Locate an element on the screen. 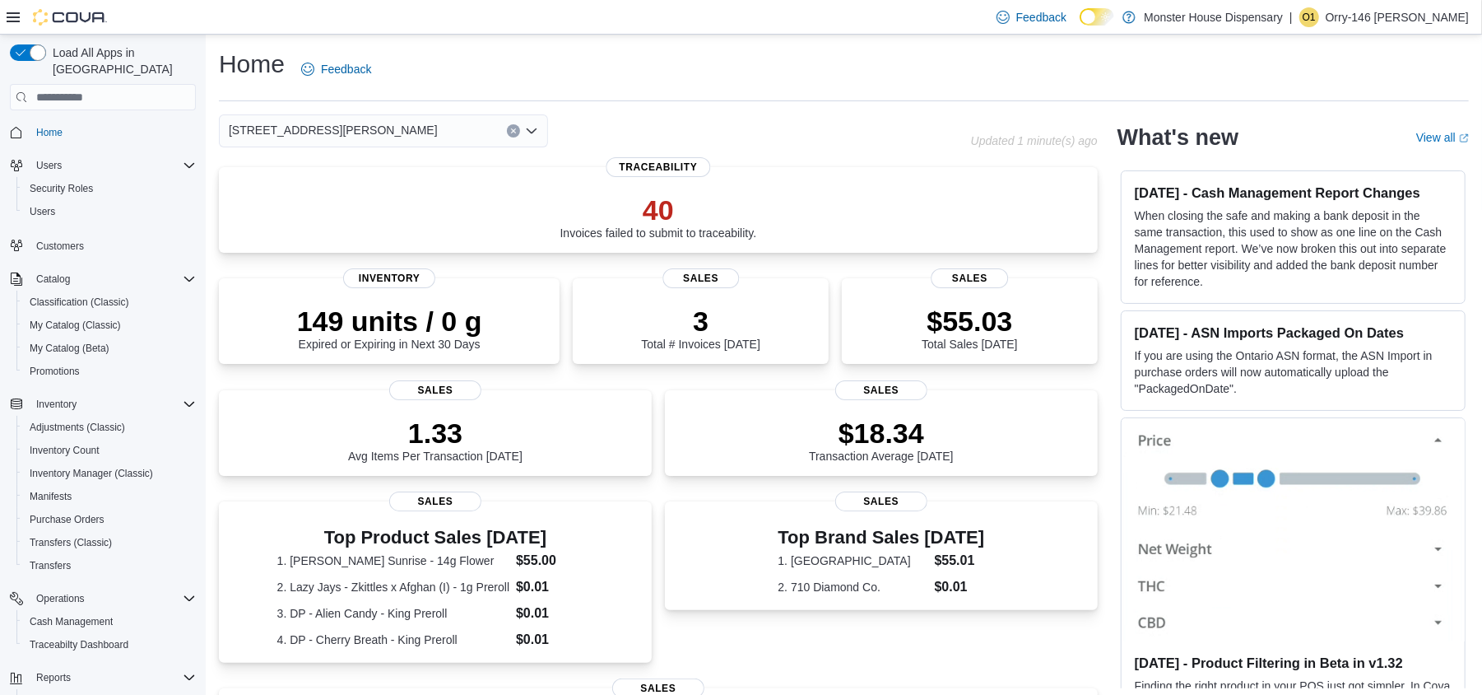 This screenshot has height=695, width=1482. img: Cova is located at coordinates (70, 17).